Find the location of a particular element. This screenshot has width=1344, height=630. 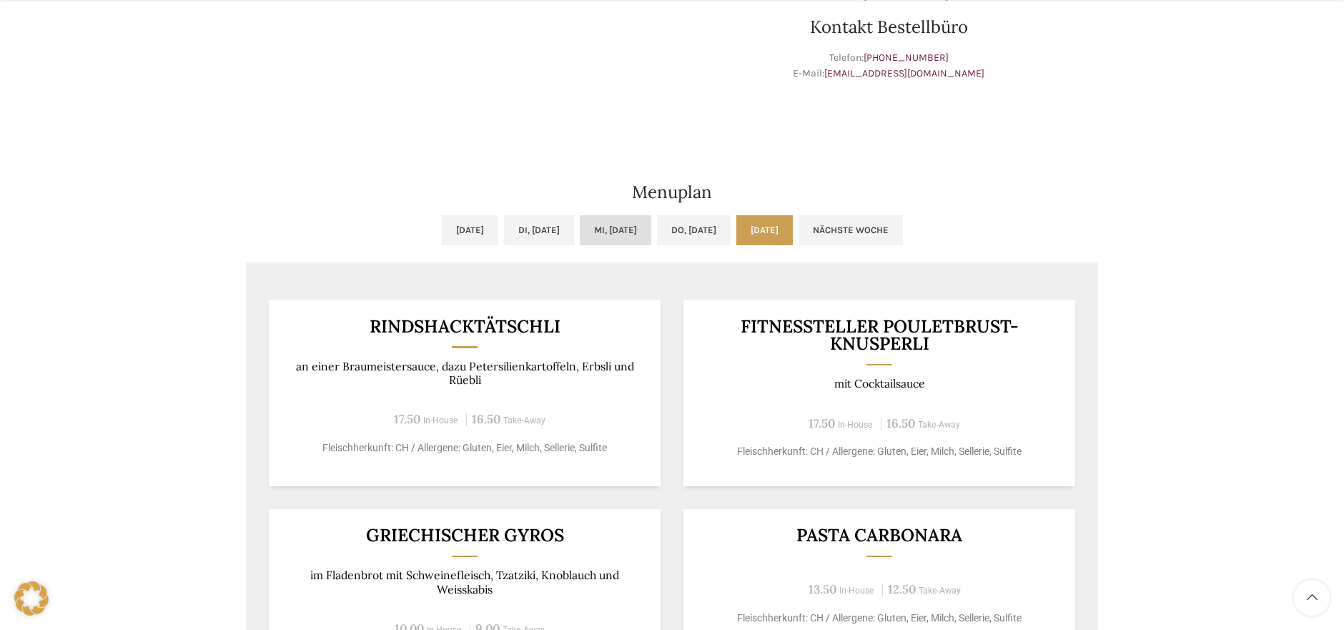

h2: Kontakt Bestellbüro is located at coordinates (888, 27).